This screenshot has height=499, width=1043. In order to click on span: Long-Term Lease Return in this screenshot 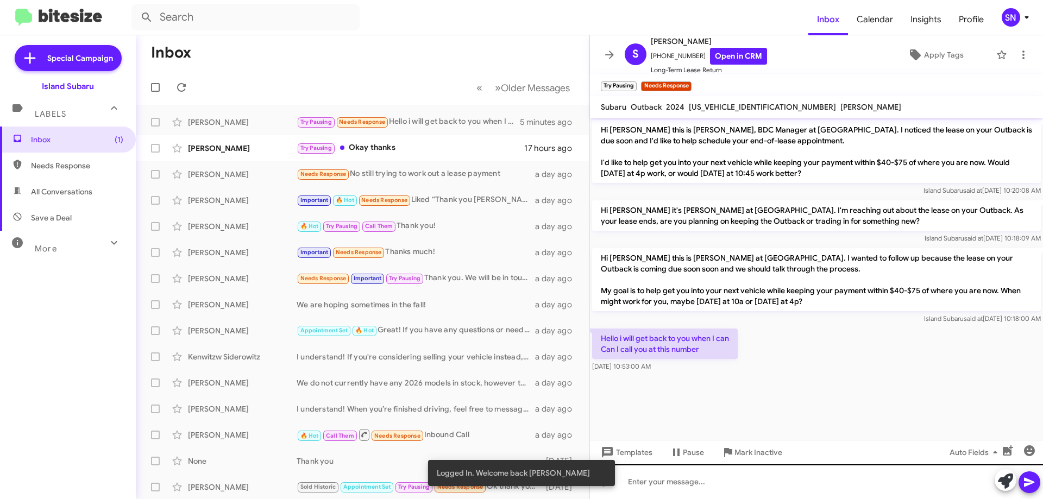, I will do `click(709, 70)`.